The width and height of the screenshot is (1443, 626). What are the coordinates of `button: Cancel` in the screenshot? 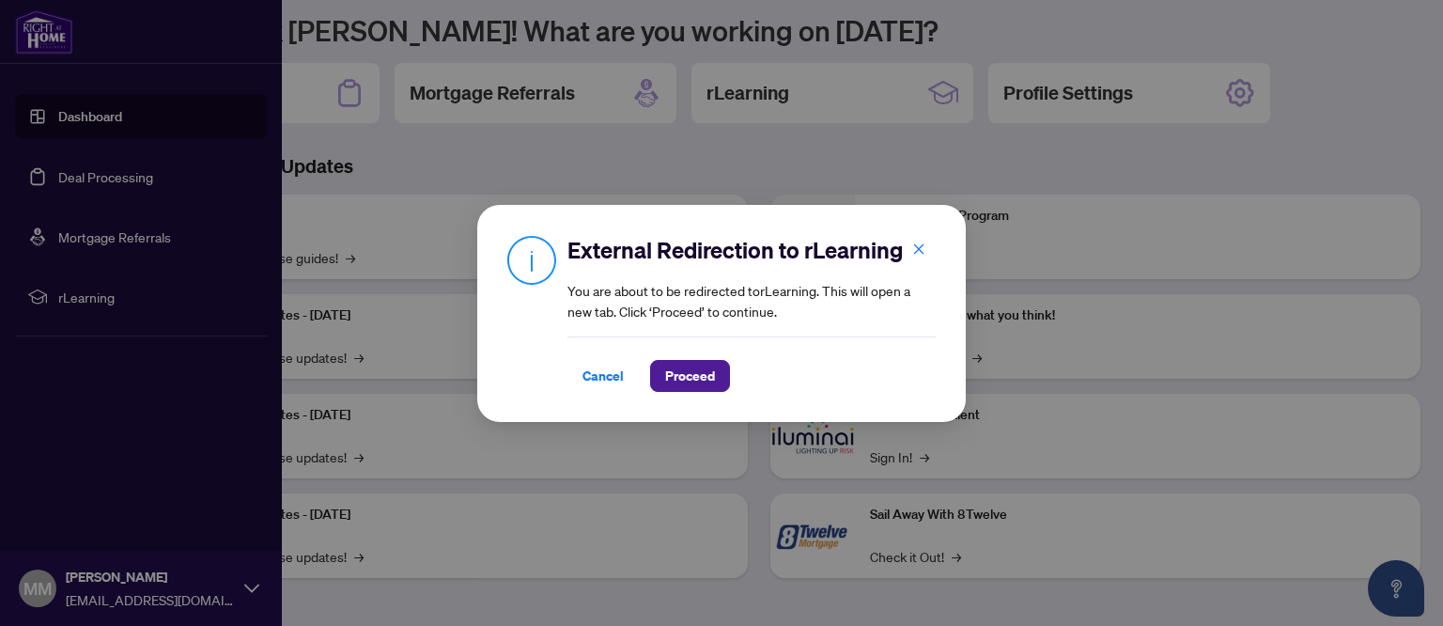 It's located at (603, 376).